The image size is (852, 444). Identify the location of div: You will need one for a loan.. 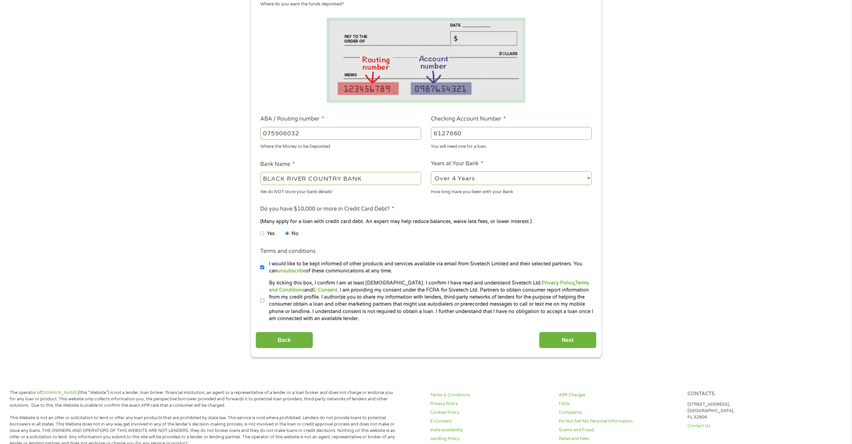
(511, 145).